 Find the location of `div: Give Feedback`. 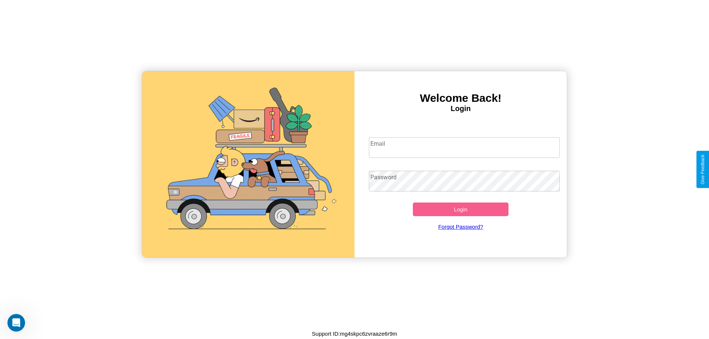

div: Give Feedback is located at coordinates (702, 169).